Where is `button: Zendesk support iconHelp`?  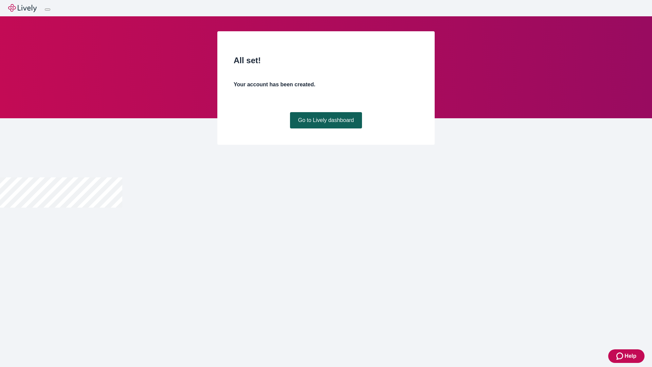
button: Zendesk support iconHelp is located at coordinates (626, 356).